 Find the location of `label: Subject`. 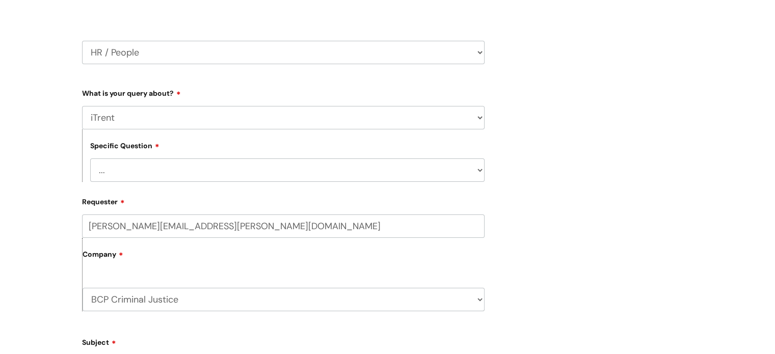

label: Subject is located at coordinates (283, 341).